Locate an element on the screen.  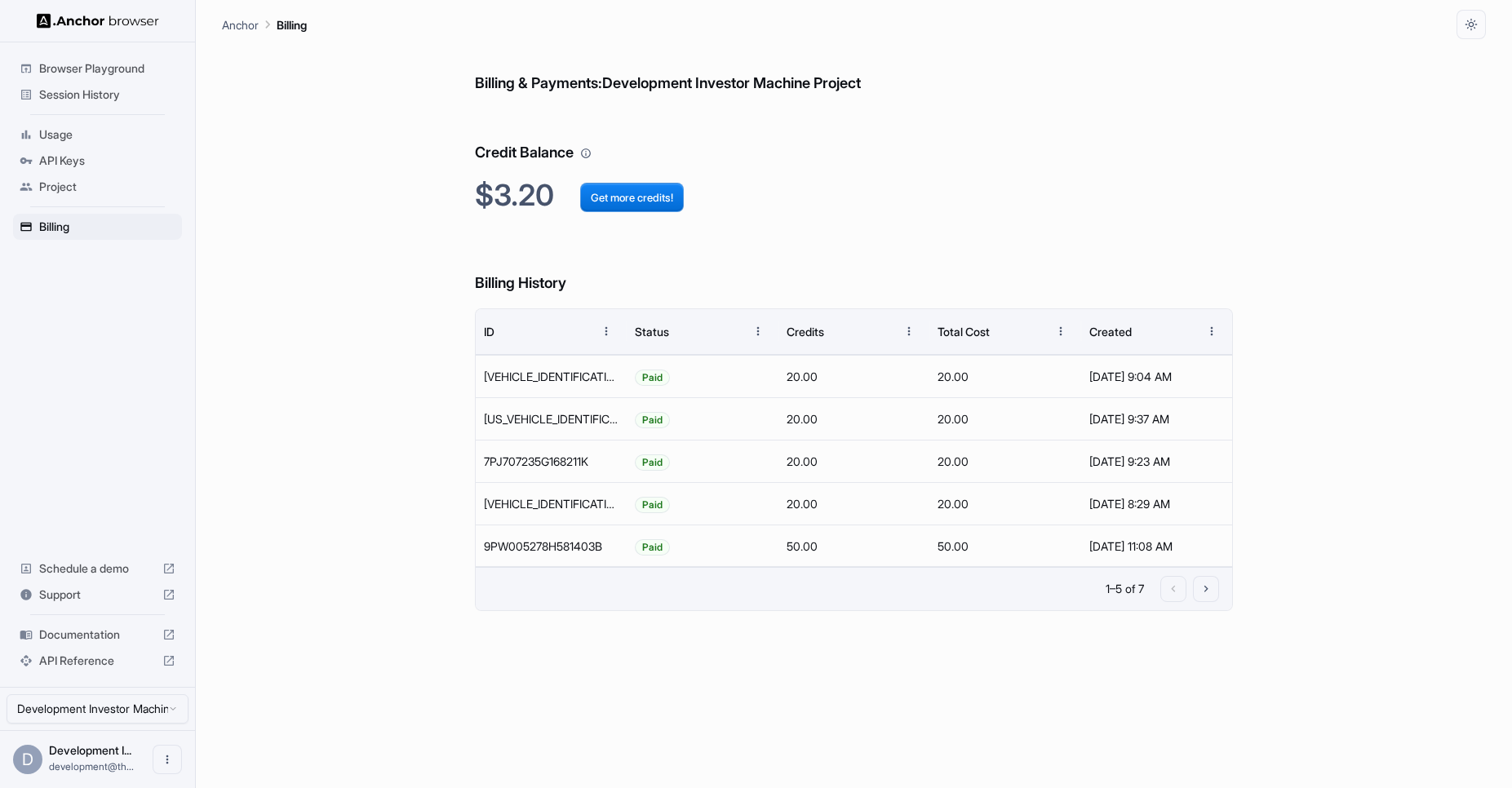
div: 9PW005278H581403B is located at coordinates (551, 545).